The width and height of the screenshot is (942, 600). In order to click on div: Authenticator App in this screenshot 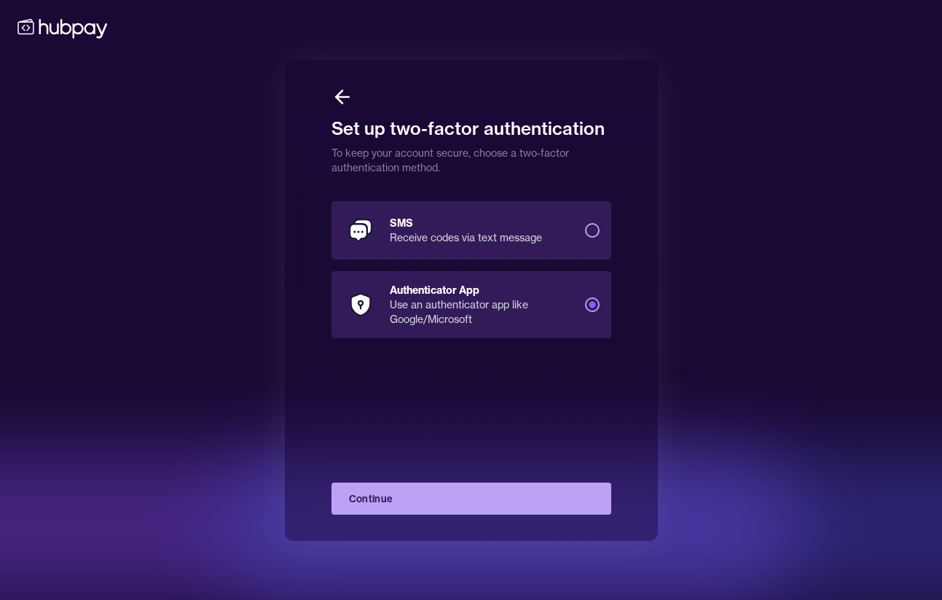, I will do `click(482, 290)`.